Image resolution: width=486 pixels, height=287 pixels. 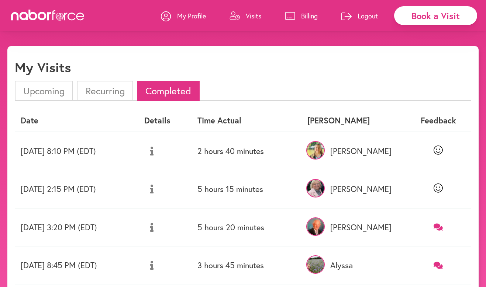 What do you see at coordinates (435, 15) in the screenshot?
I see `div: Book a Visit` at bounding box center [435, 15].